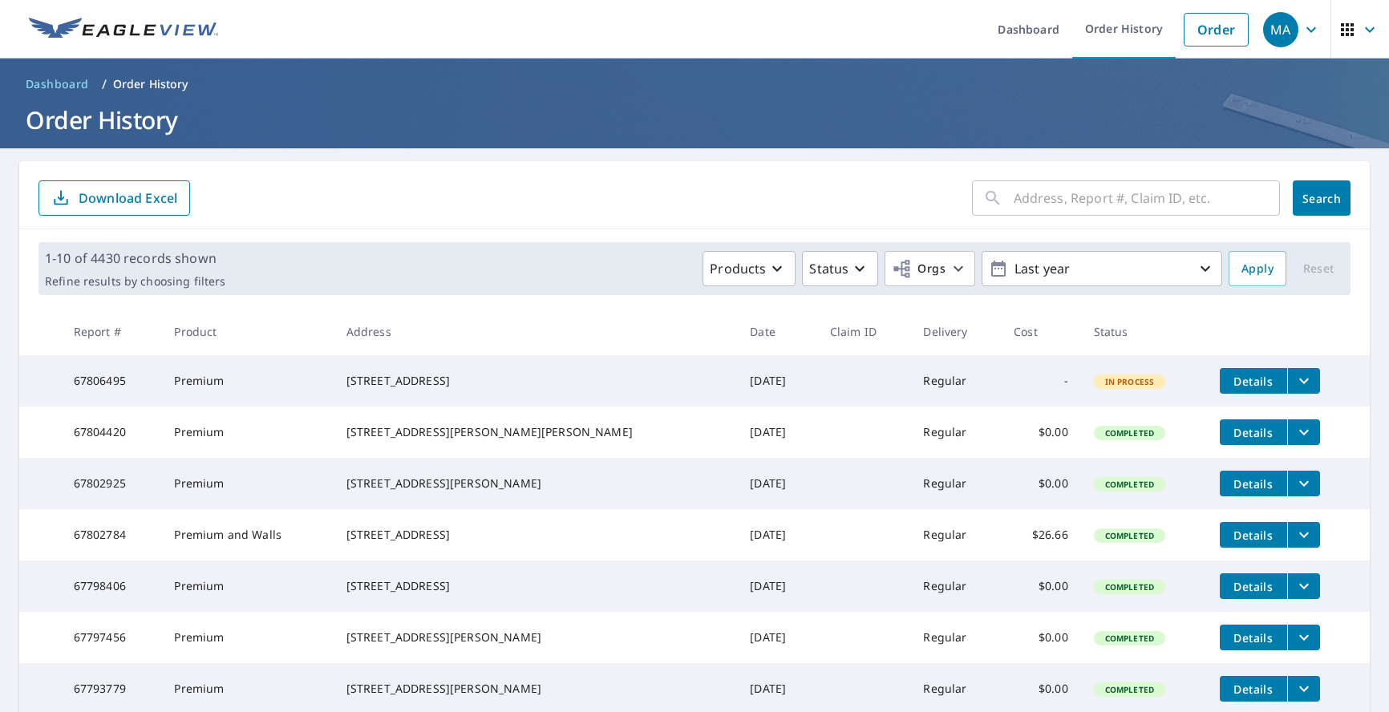 The image size is (1389, 712). Describe the element at coordinates (955, 331) in the screenshot. I see `th: Delivery` at that location.